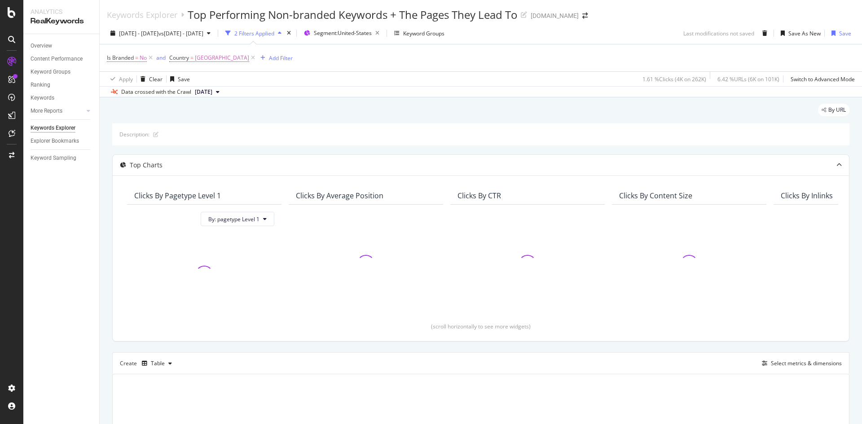 The width and height of the screenshot is (862, 424). Describe the element at coordinates (55, 141) in the screenshot. I see `div: Explorer Bookmarks` at that location.